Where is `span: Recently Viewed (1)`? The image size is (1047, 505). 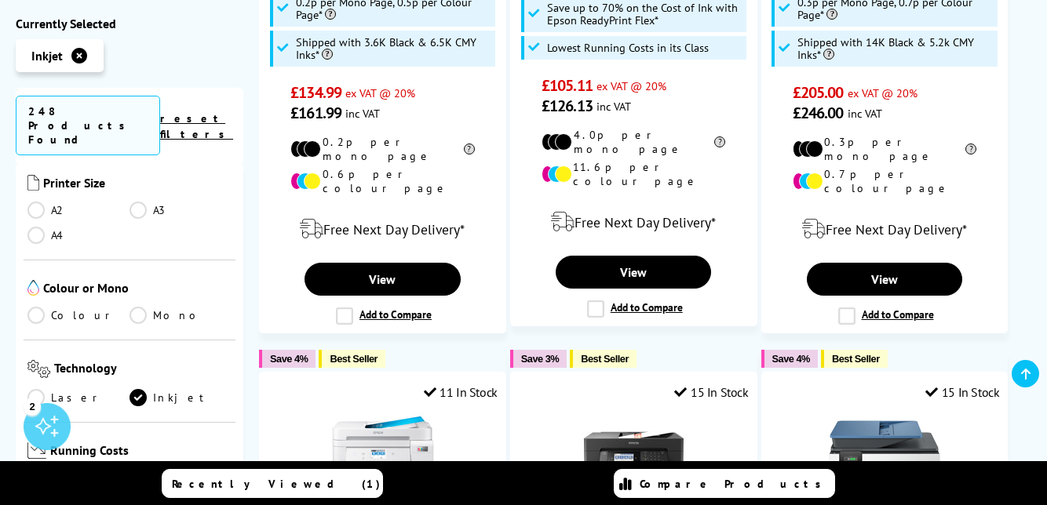 span: Recently Viewed (1) is located at coordinates (276, 484).